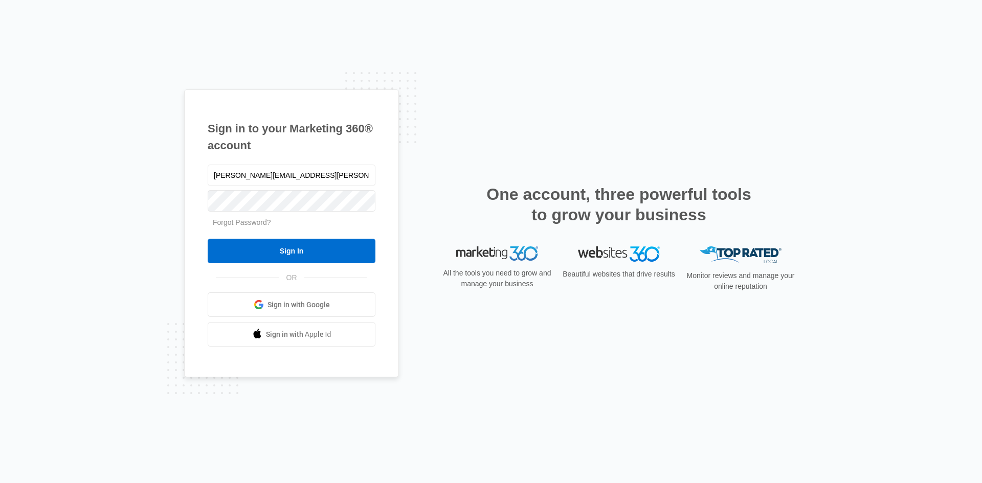  Describe the element at coordinates (497, 254) in the screenshot. I see `img: Marketing 360` at that location.